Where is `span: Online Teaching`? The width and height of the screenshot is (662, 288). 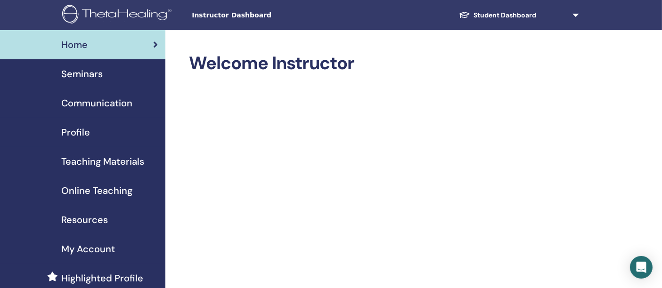
span: Online Teaching is located at coordinates (97, 191).